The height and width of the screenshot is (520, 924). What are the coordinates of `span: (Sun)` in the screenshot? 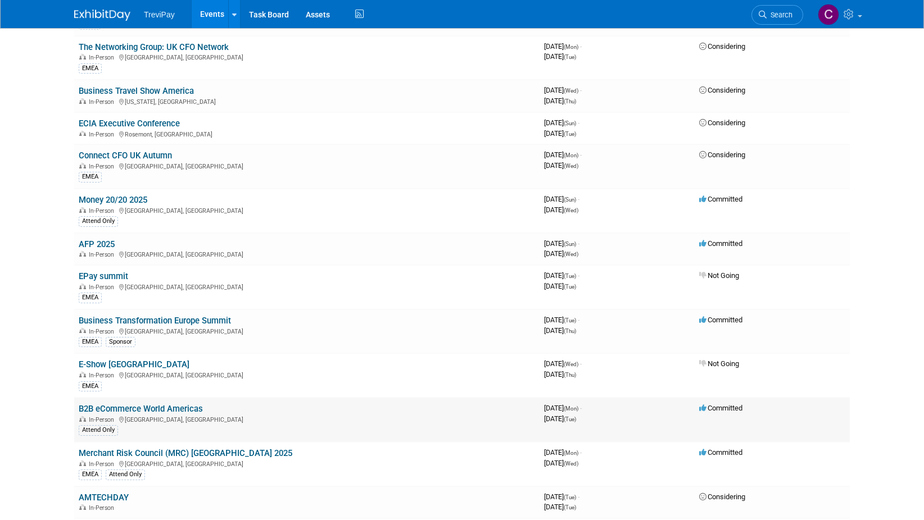 It's located at (570, 199).